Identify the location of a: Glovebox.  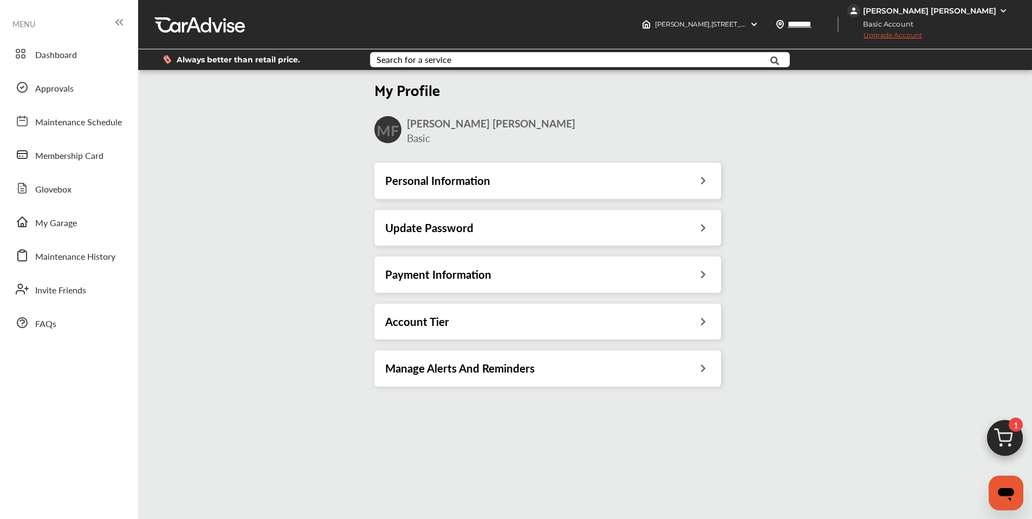
(68, 188).